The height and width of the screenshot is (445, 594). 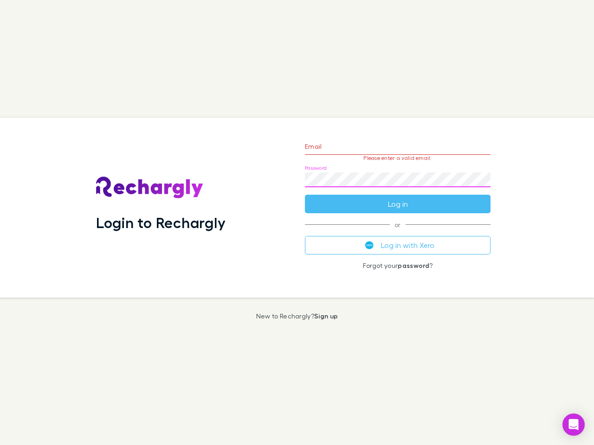 I want to click on label: Password, so click(x=315, y=168).